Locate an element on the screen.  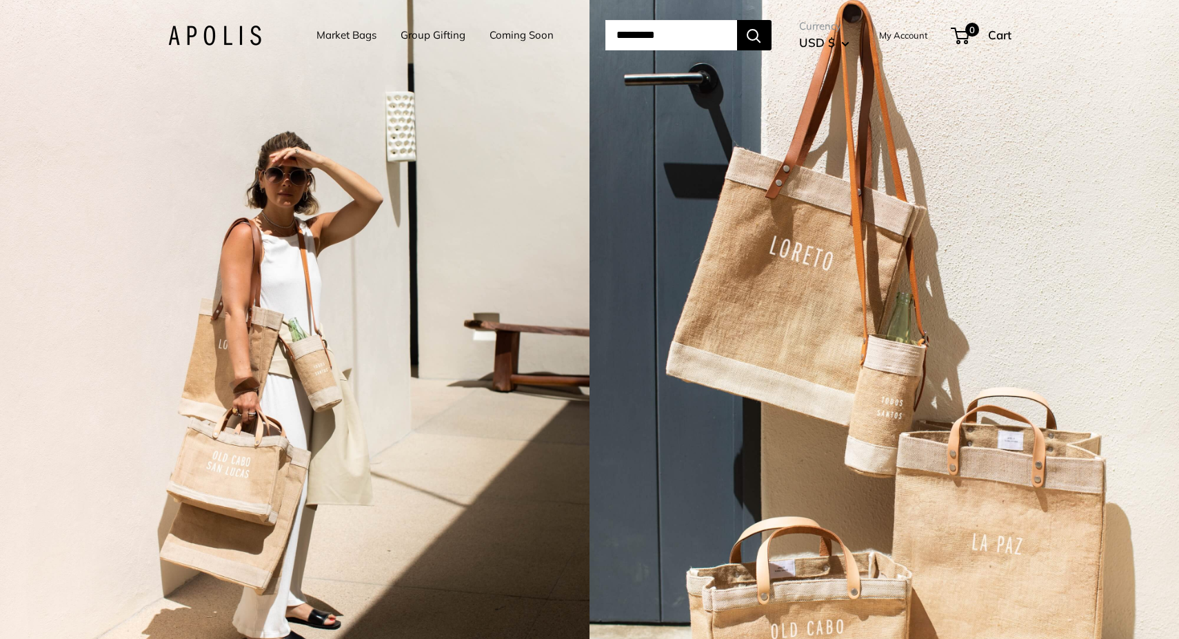
a: Group Gifting is located at coordinates (433, 35).